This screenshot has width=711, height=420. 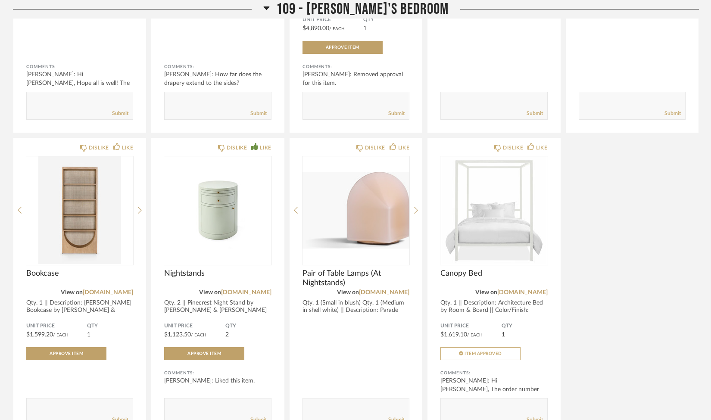 What do you see at coordinates (483, 354) in the screenshot?
I see `span: Item Approved` at bounding box center [483, 354].